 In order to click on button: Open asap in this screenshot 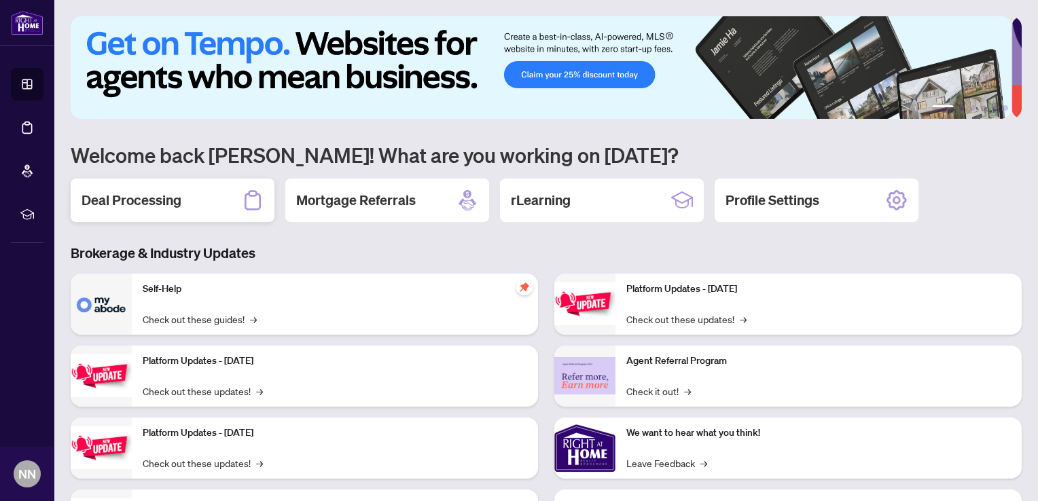, I will do `click(1004, 474)`.